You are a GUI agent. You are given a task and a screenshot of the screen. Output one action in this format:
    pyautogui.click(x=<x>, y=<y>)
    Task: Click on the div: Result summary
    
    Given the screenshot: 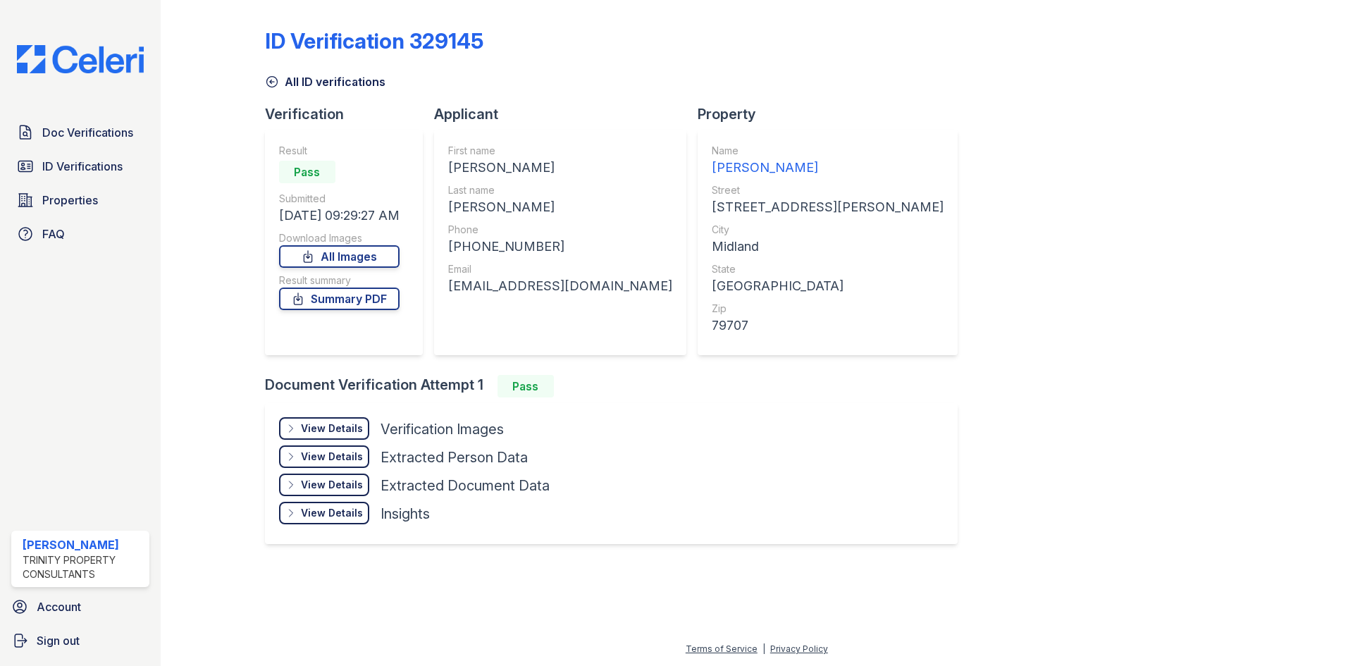 What is the action you would take?
    pyautogui.click(x=339, y=280)
    